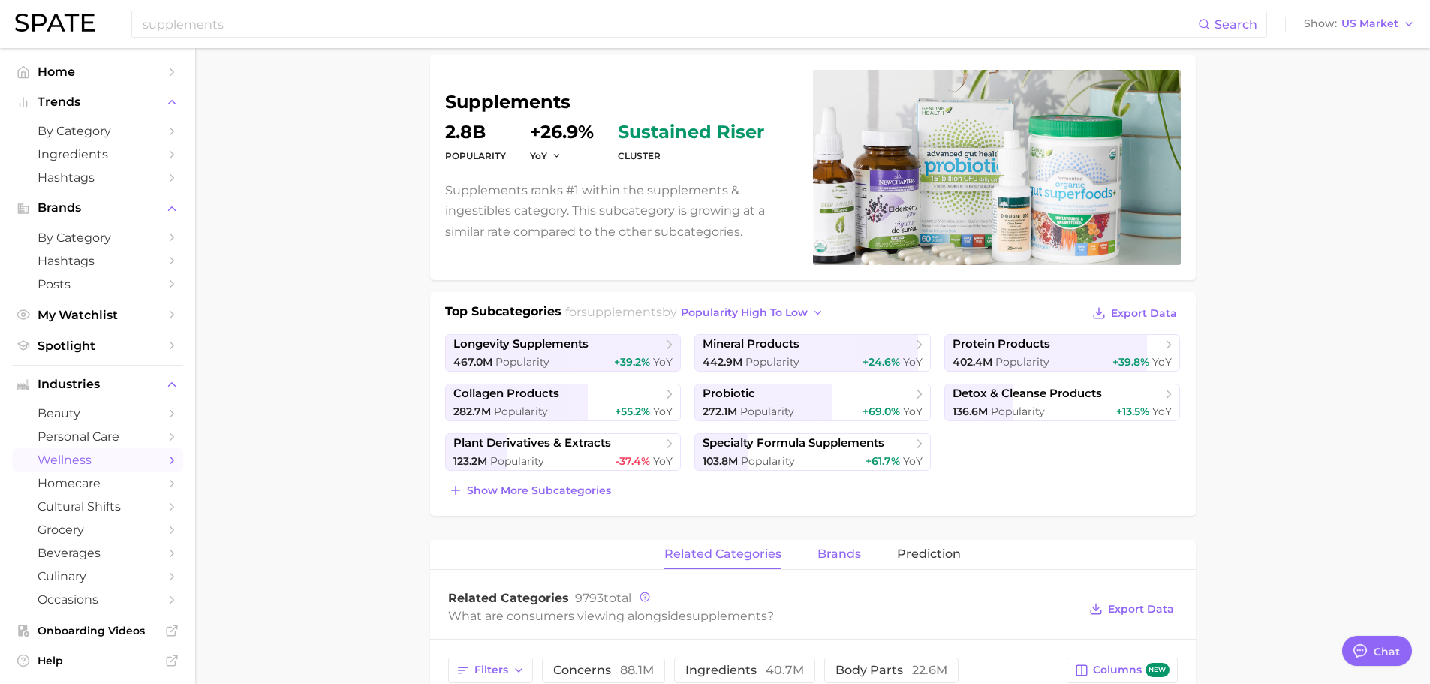 This screenshot has height=684, width=1430. I want to click on span: 123.2m, so click(470, 461).